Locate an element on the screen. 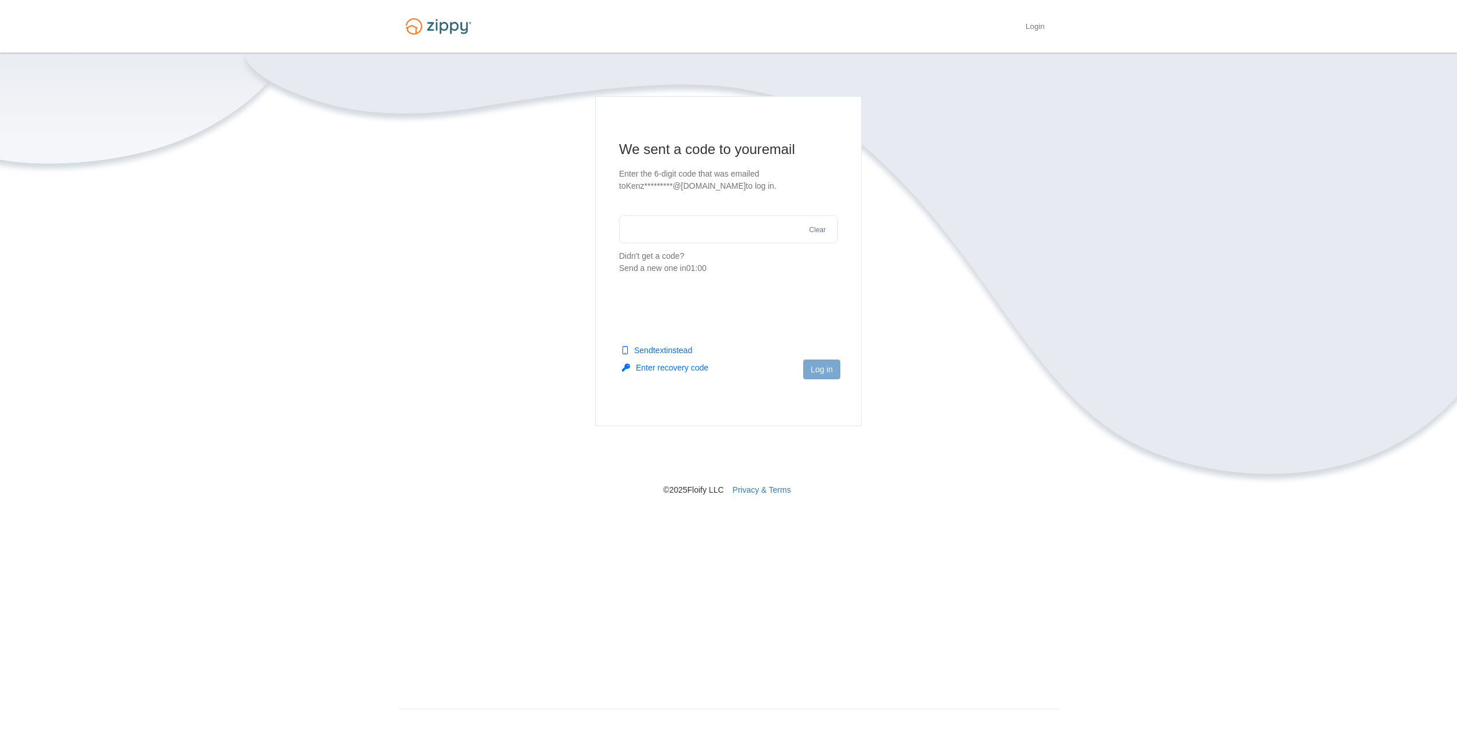  nav: © 2025 Floify LLC is located at coordinates (728, 461).